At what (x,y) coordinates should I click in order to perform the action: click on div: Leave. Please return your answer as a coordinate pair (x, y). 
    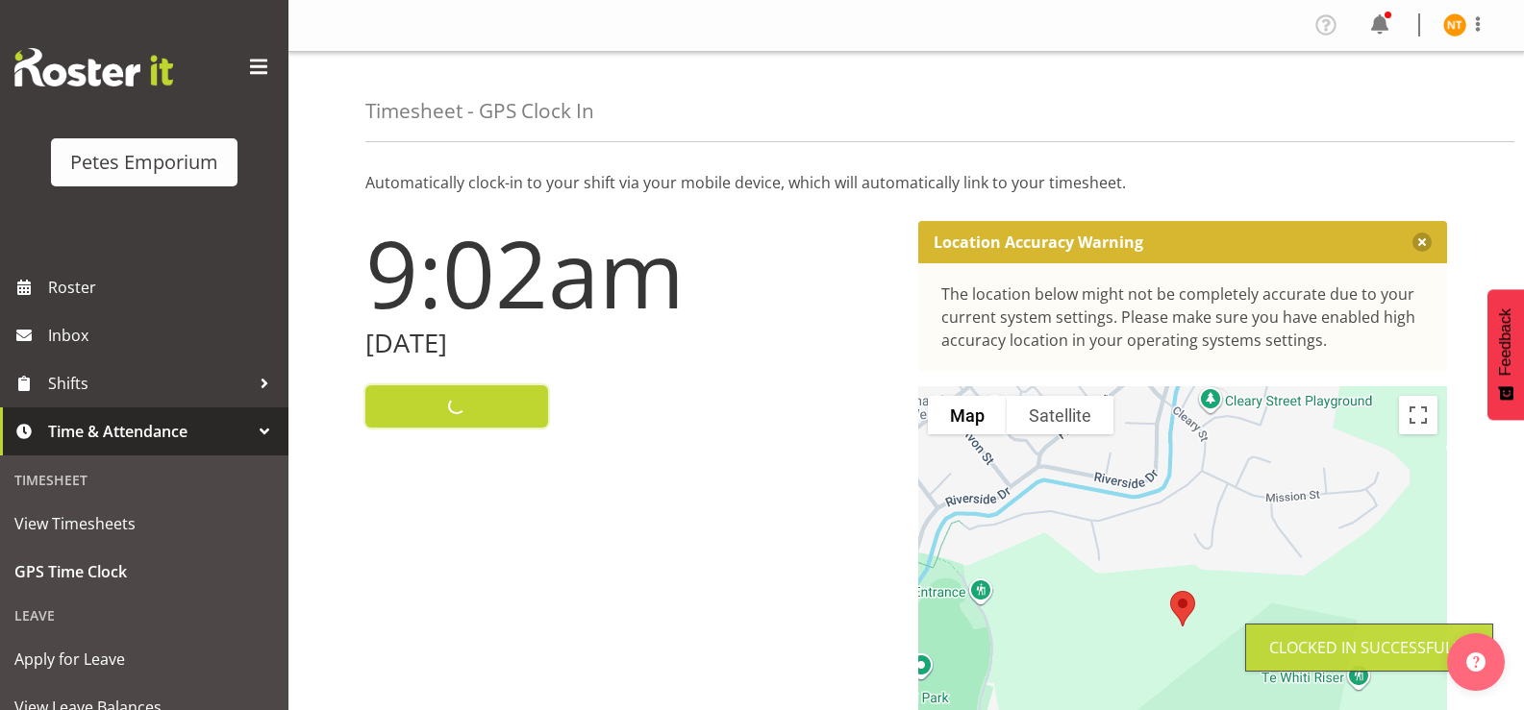
    Looking at the image, I should click on (144, 615).